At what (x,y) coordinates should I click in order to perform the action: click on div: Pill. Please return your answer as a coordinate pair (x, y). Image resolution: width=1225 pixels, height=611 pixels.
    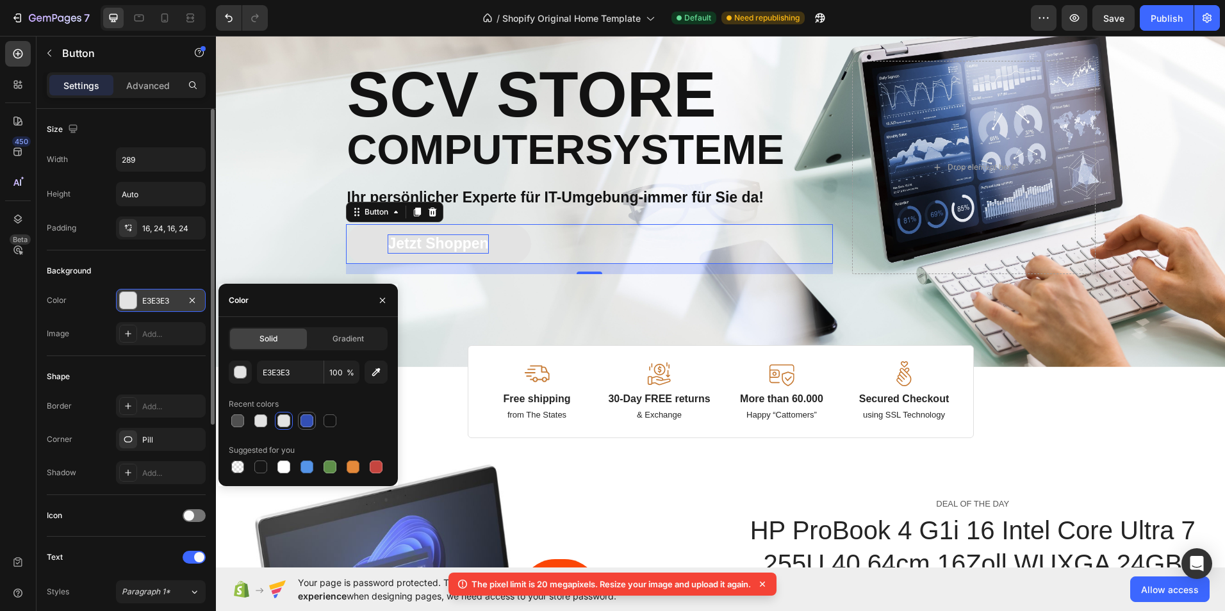
    Looking at the image, I should click on (172, 440).